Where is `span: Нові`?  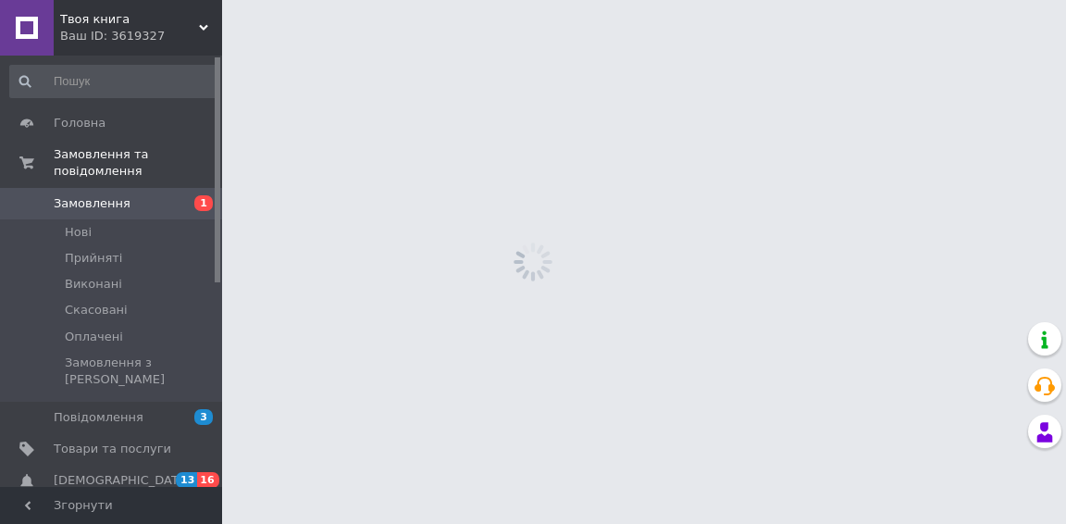
span: Нові is located at coordinates (78, 232).